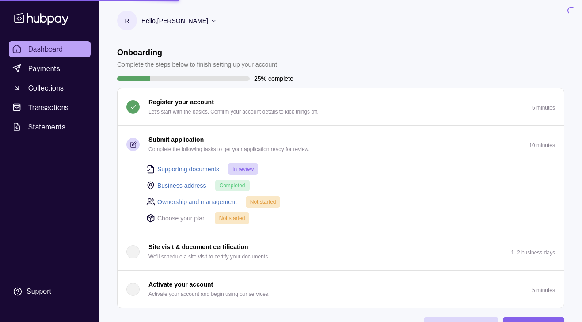  What do you see at coordinates (47, 127) in the screenshot?
I see `span: Statements` at bounding box center [47, 127].